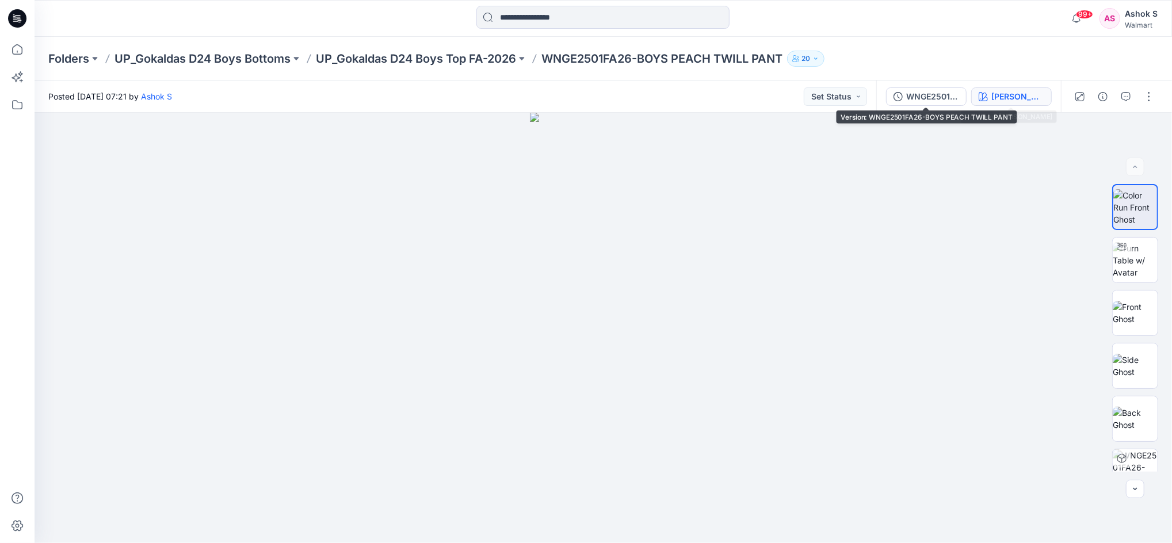 This screenshot has width=1172, height=543. I want to click on img: Color Run Front Ghost, so click(1136, 207).